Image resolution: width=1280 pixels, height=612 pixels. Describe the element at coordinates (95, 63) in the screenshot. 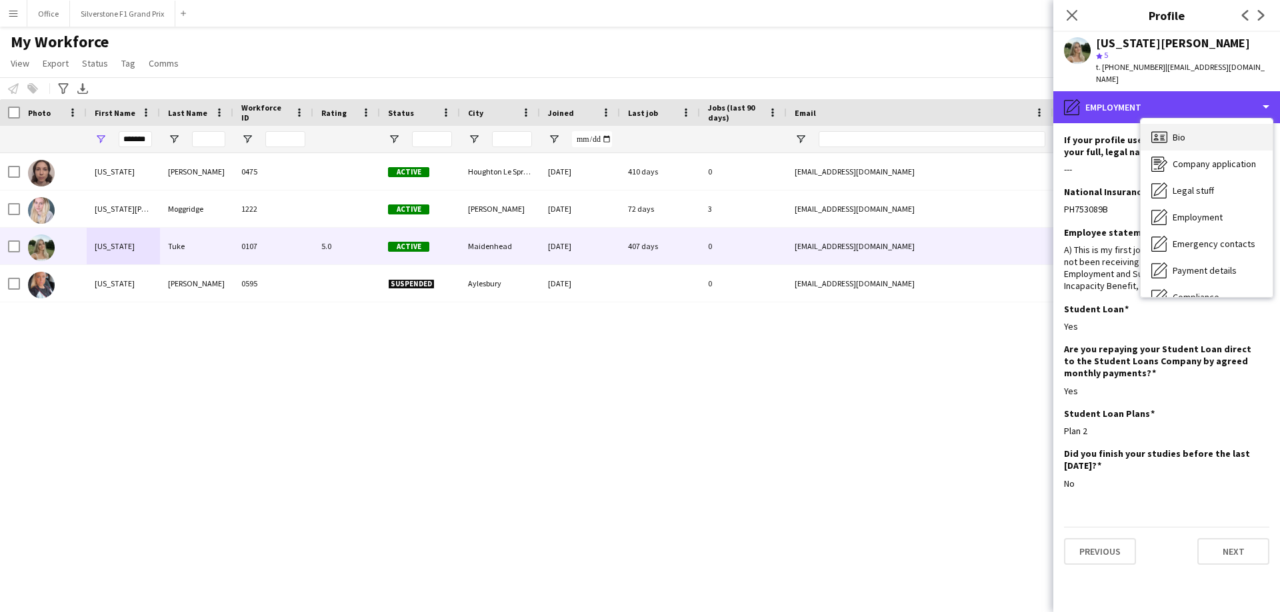

I see `span: Status` at that location.